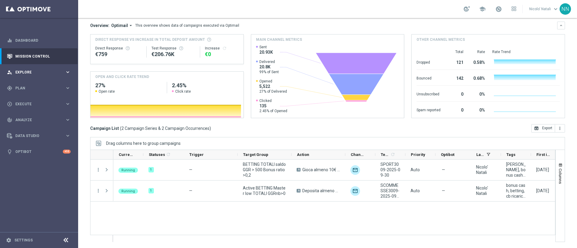 Image resolution: width=577 pixels, height=248 pixels. Describe the element at coordinates (39, 88) in the screenshot. I see `button: gps_fixed Plan keyboard_arrow_right` at that location.